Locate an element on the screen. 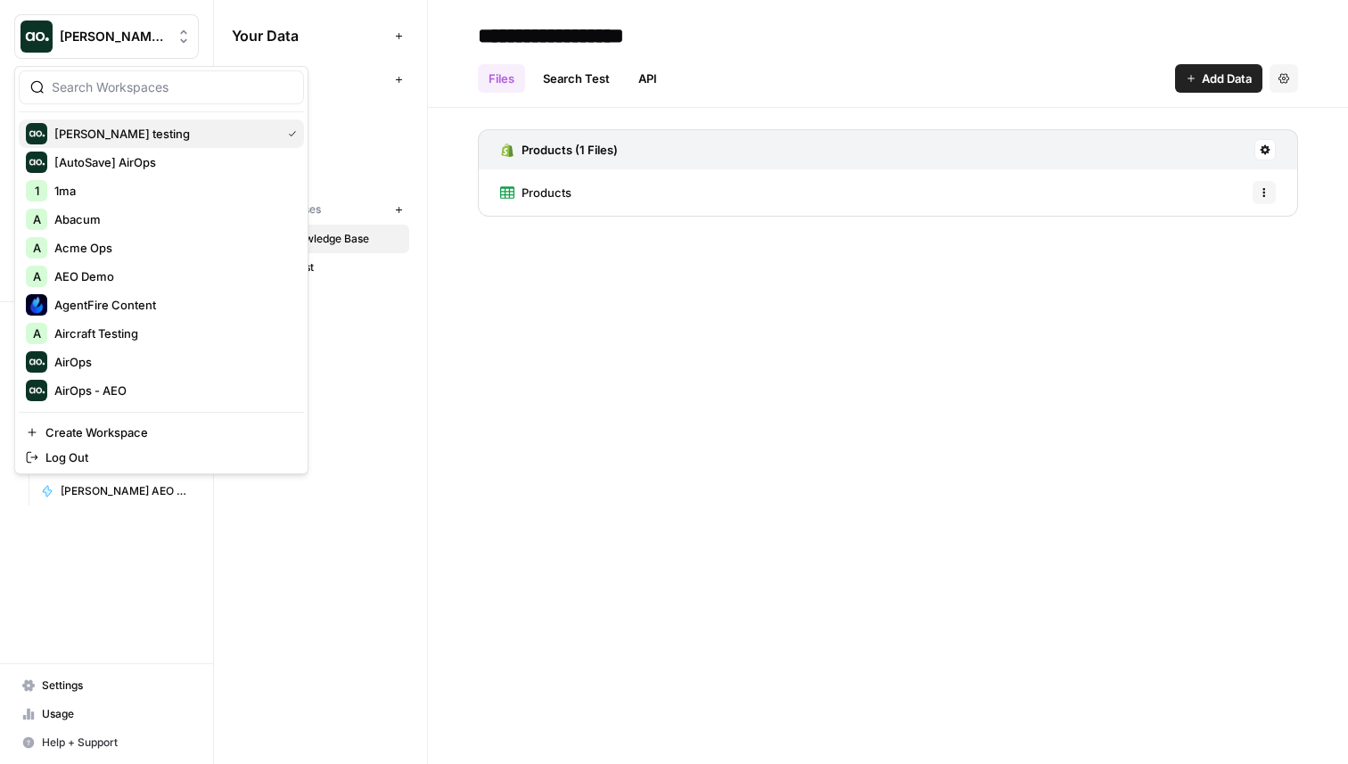 This screenshot has height=764, width=1348. span: Abacum is located at coordinates (172, 219).